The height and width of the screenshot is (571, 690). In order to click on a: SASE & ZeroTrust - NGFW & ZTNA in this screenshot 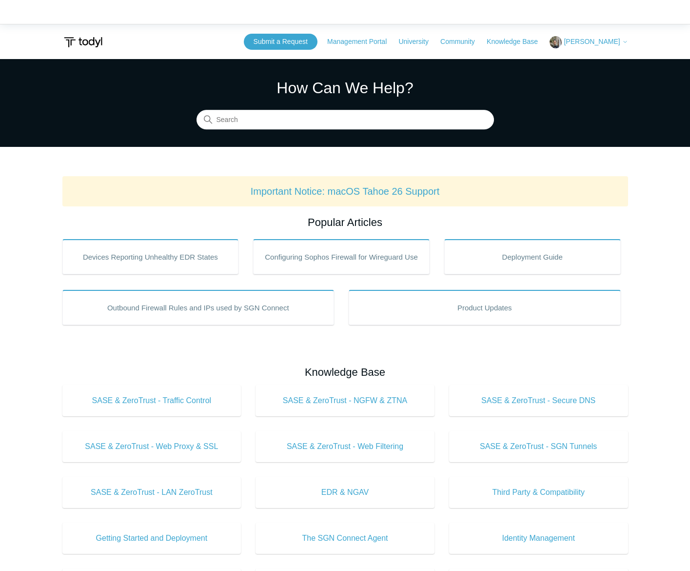, I will do `click(345, 401)`.